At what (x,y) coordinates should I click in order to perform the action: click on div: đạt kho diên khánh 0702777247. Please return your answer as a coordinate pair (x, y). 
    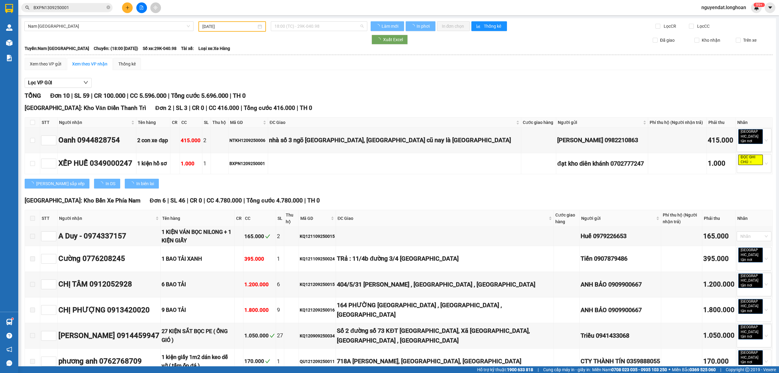
    Looking at the image, I should click on (602, 163).